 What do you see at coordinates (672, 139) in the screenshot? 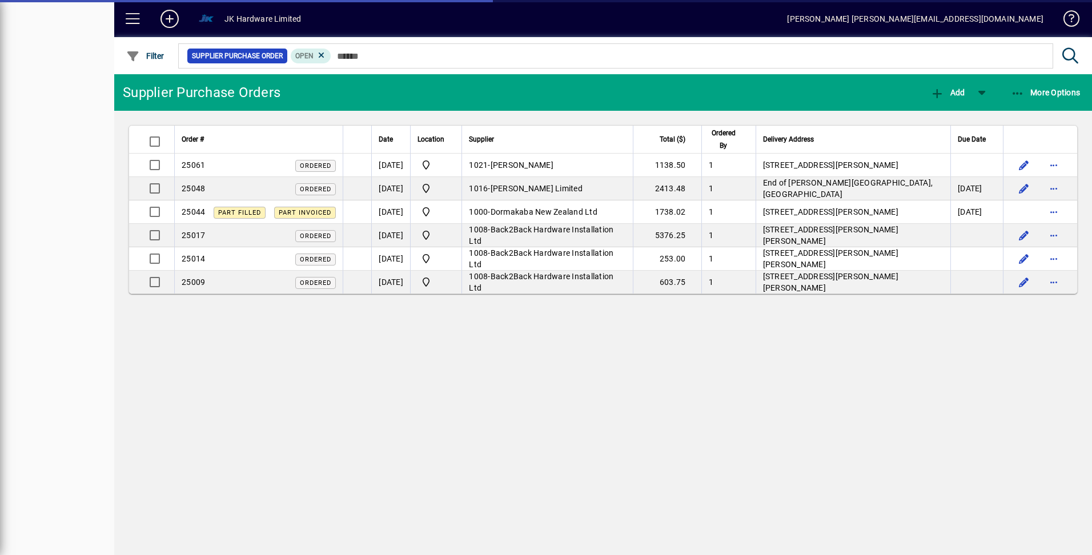
I see `span: Total ($)` at bounding box center [672, 139].